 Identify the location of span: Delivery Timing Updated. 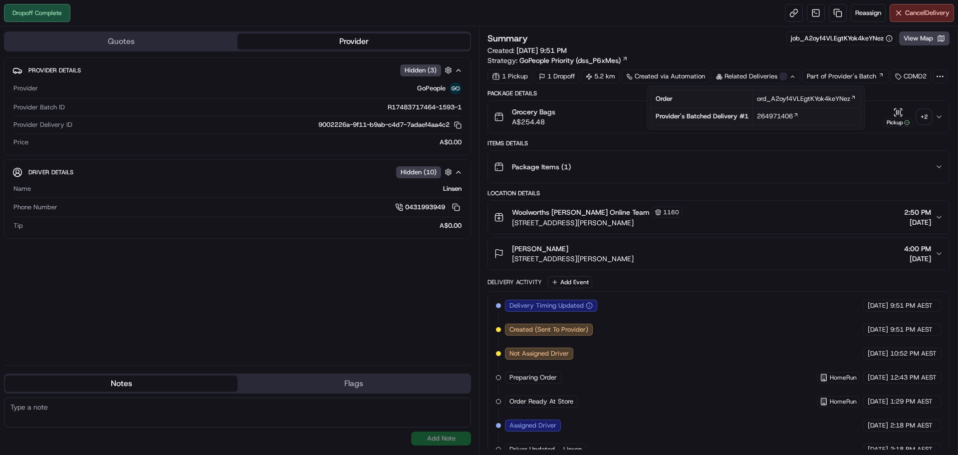
(547, 305).